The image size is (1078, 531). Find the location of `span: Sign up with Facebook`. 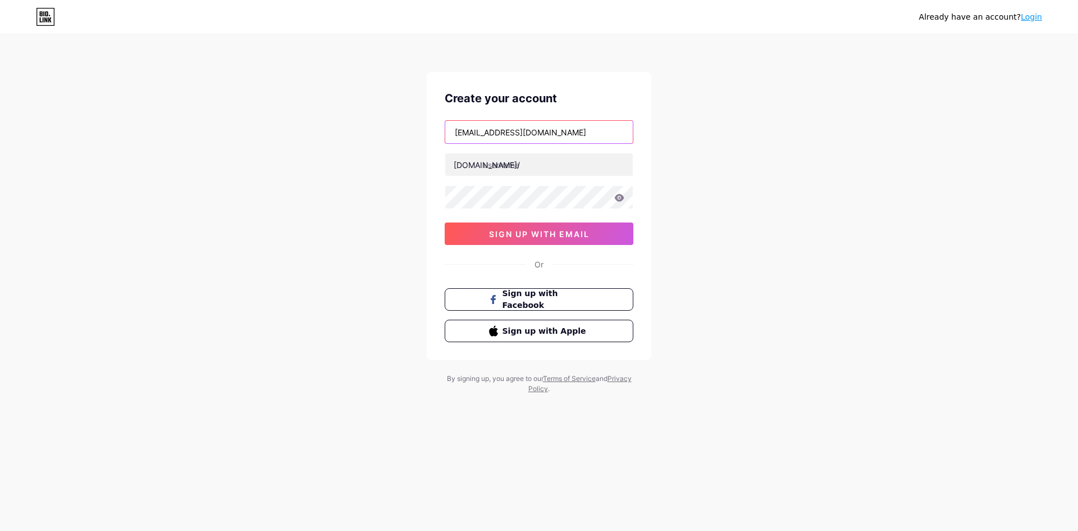

span: Sign up with Facebook is located at coordinates (546, 299).